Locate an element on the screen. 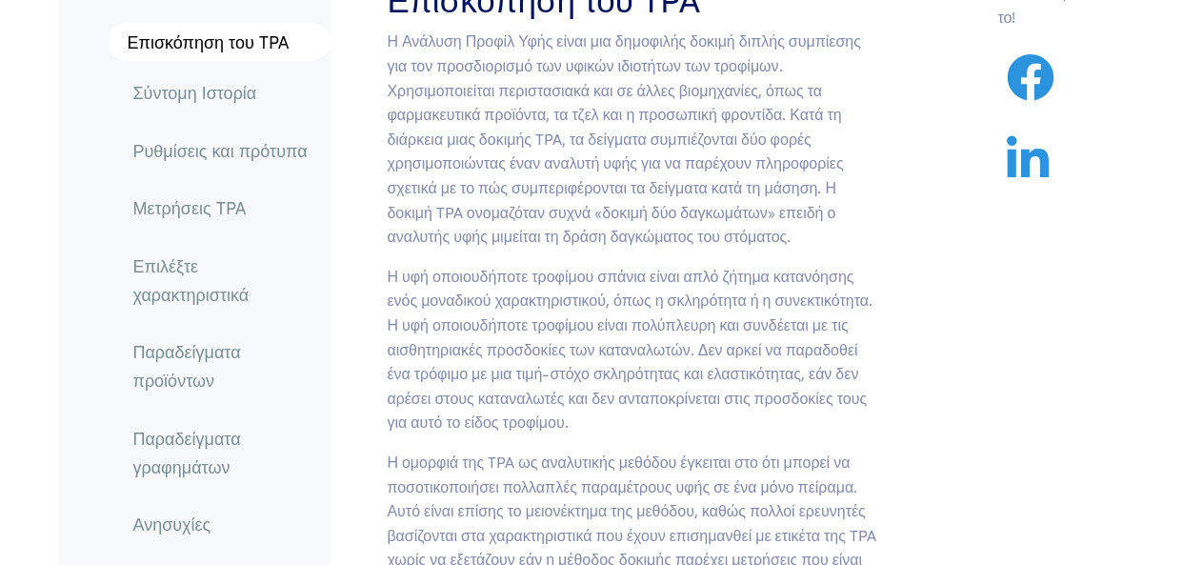  a: Κοινοποίηση στο LinkedIn is located at coordinates (1029, 170).